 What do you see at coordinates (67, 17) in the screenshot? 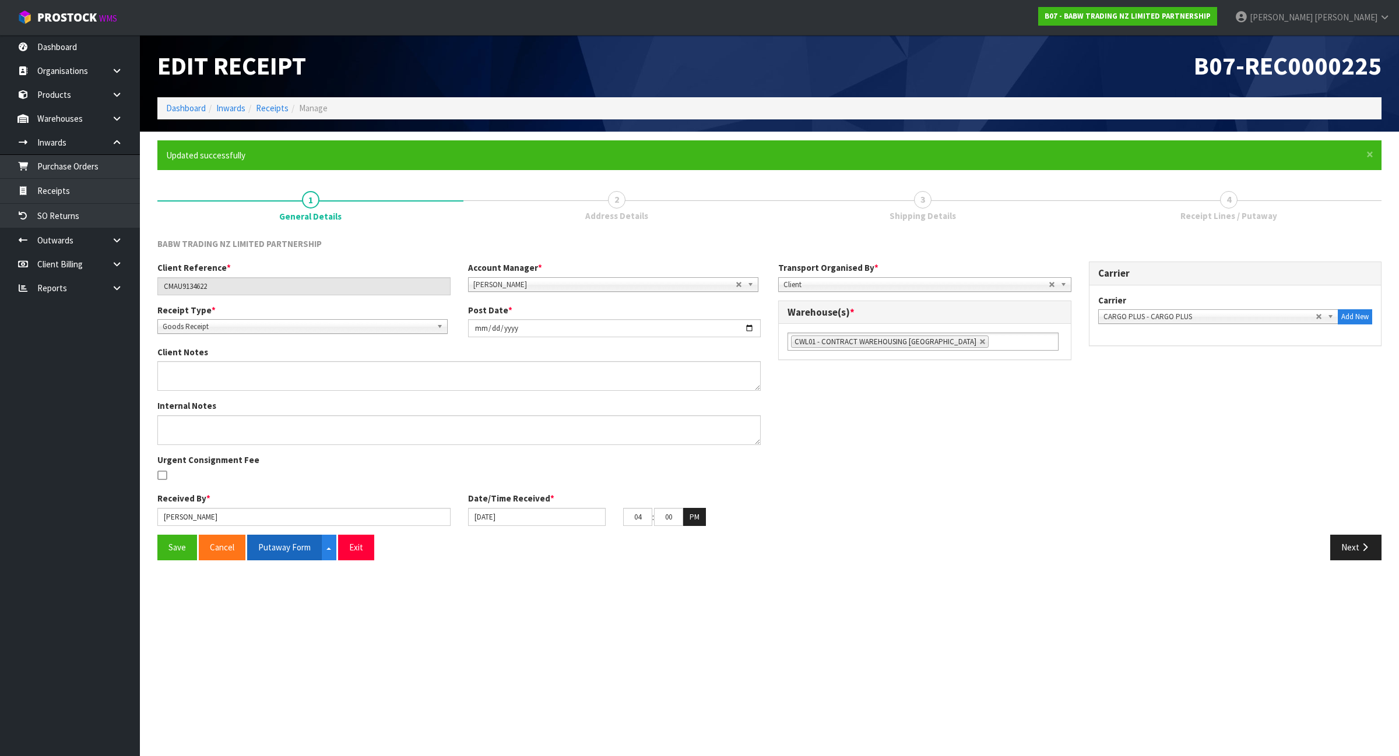
I see `span: ProStock` at bounding box center [67, 17].